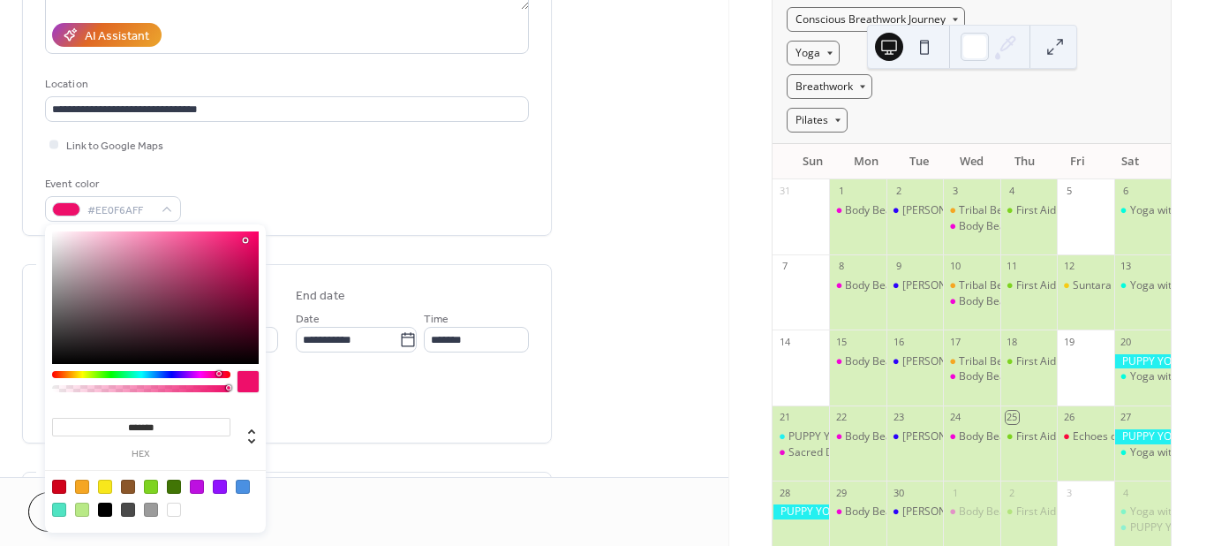 The image size is (1214, 546). What do you see at coordinates (1012, 266) in the screenshot?
I see `div: 11` at bounding box center [1012, 266].